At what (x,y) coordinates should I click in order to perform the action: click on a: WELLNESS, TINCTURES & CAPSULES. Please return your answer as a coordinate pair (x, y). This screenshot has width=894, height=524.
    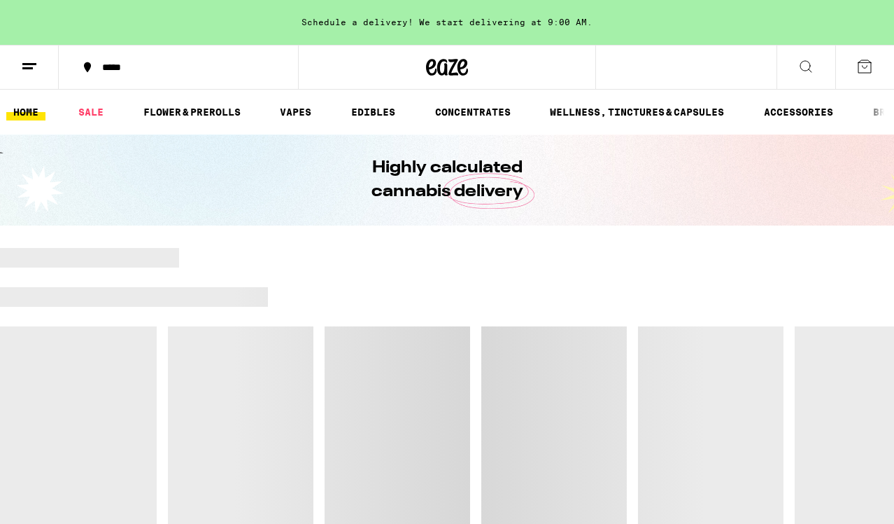
    Looking at the image, I should click on (637, 112).